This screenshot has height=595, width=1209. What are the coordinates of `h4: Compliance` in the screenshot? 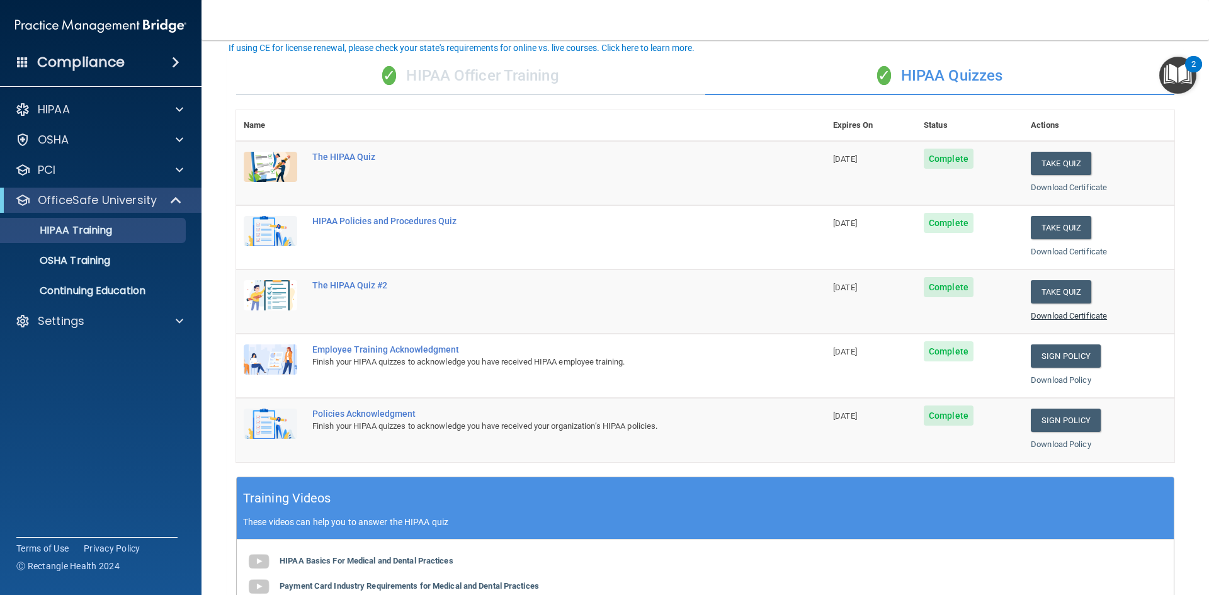 It's located at (81, 62).